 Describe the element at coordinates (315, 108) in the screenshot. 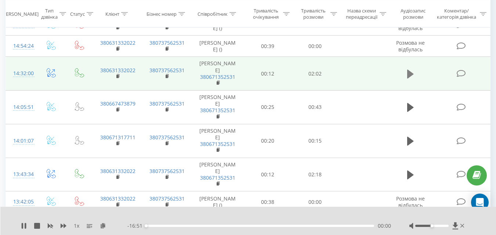

I see `td: 00:43` at that location.